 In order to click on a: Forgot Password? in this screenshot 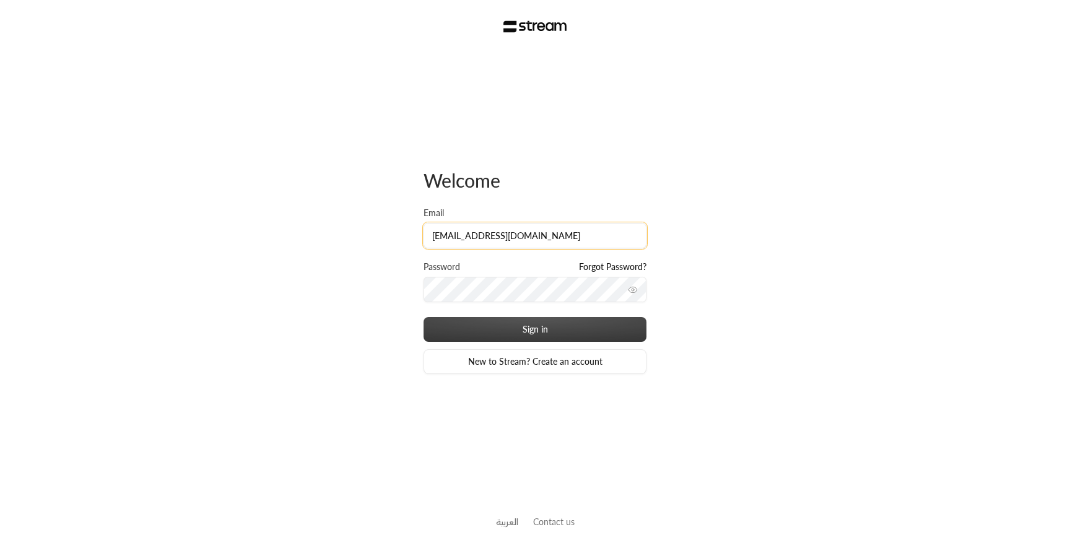, I will do `click(612, 267)`.